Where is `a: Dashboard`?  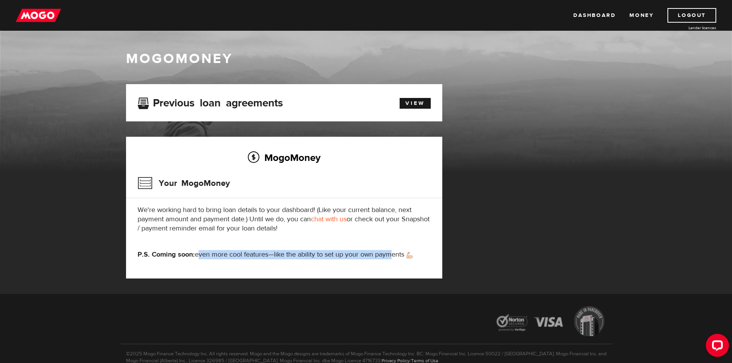
a: Dashboard is located at coordinates (594, 15).